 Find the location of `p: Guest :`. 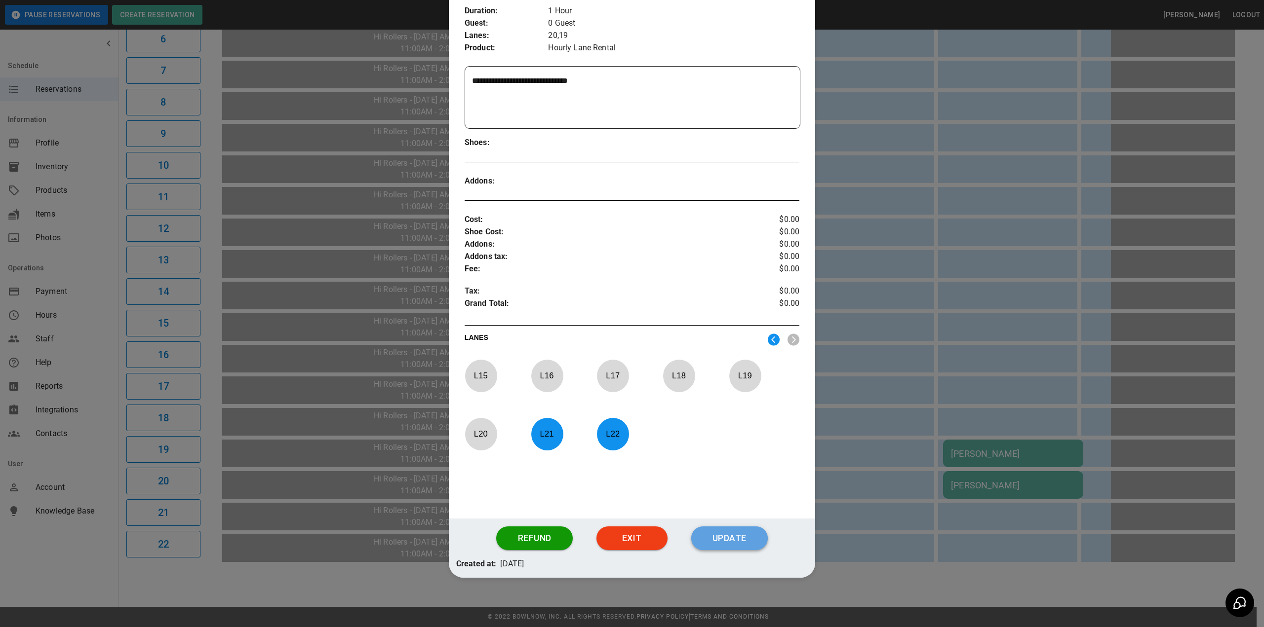

p: Guest : is located at coordinates (506, 23).